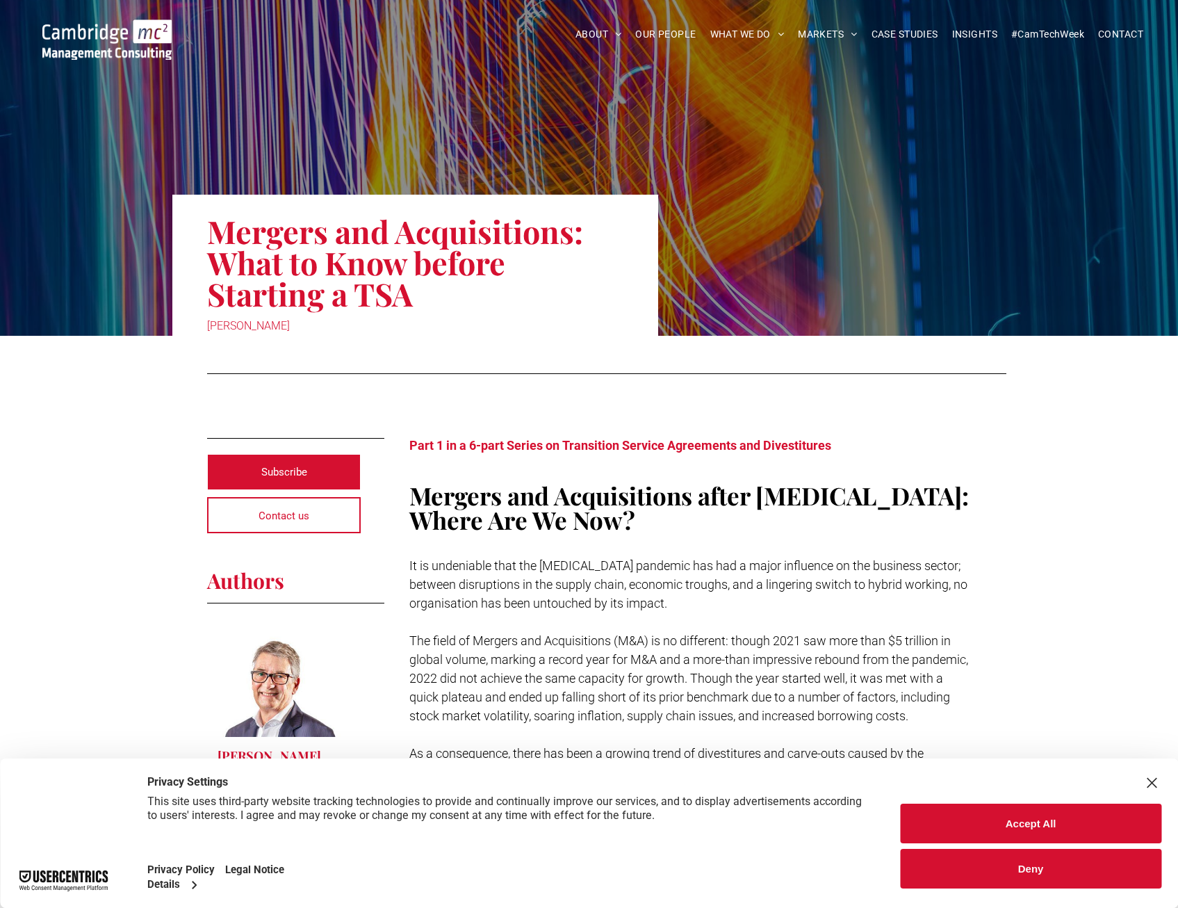  I want to click on img: Cambridge MC Logo, so click(107, 40).